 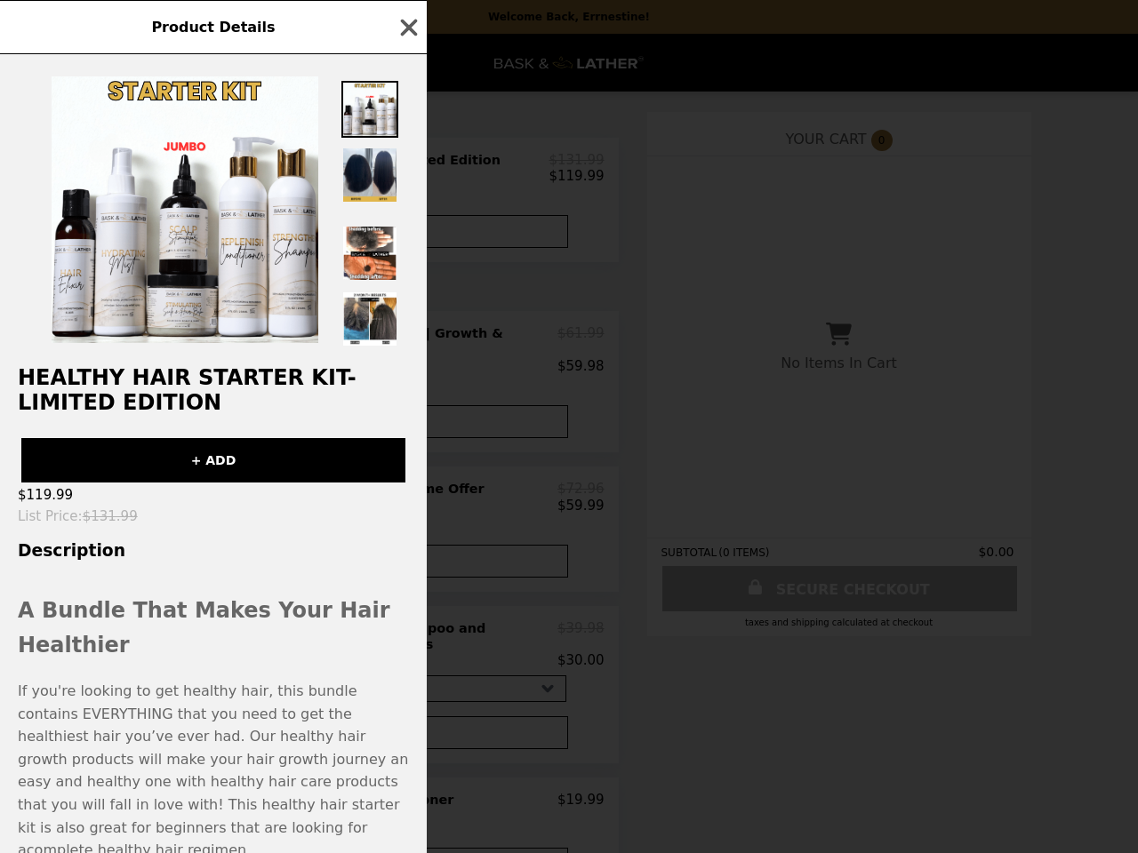 I want to click on img: Default Title, so click(x=185, y=210).